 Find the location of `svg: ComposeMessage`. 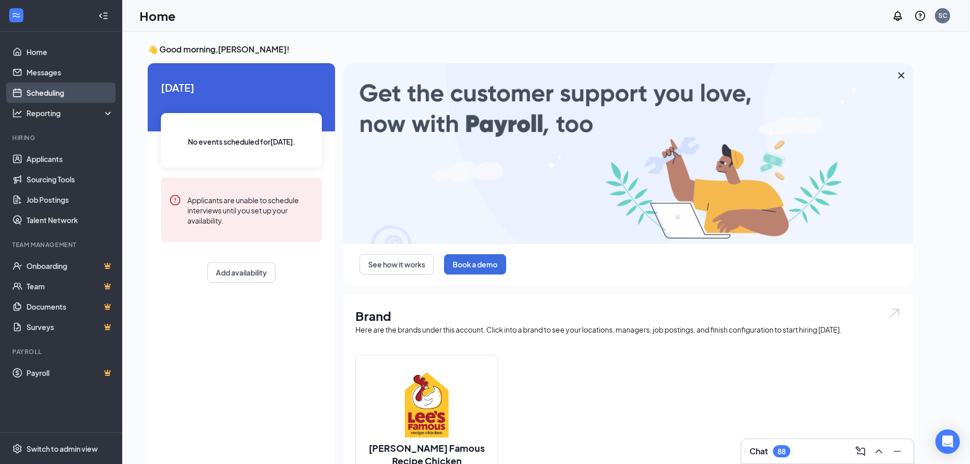

svg: ComposeMessage is located at coordinates (860, 451).